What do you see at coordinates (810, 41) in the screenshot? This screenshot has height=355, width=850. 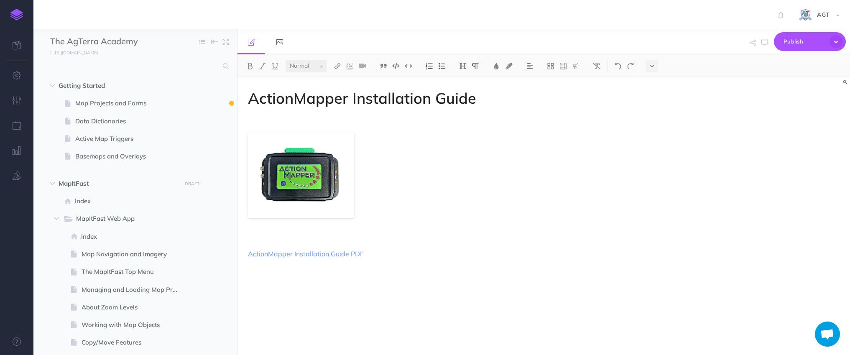 I see `button: Publish` at bounding box center [810, 41].